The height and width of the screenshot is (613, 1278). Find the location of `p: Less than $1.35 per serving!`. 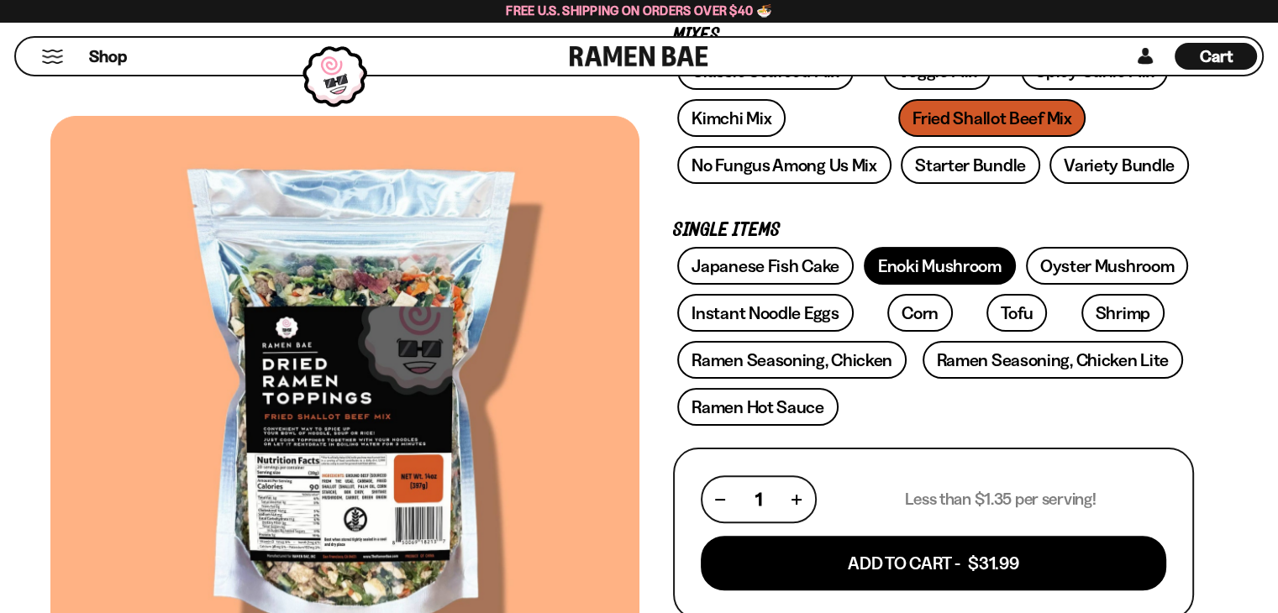

p: Less than $1.35 per serving! is located at coordinates (1000, 499).